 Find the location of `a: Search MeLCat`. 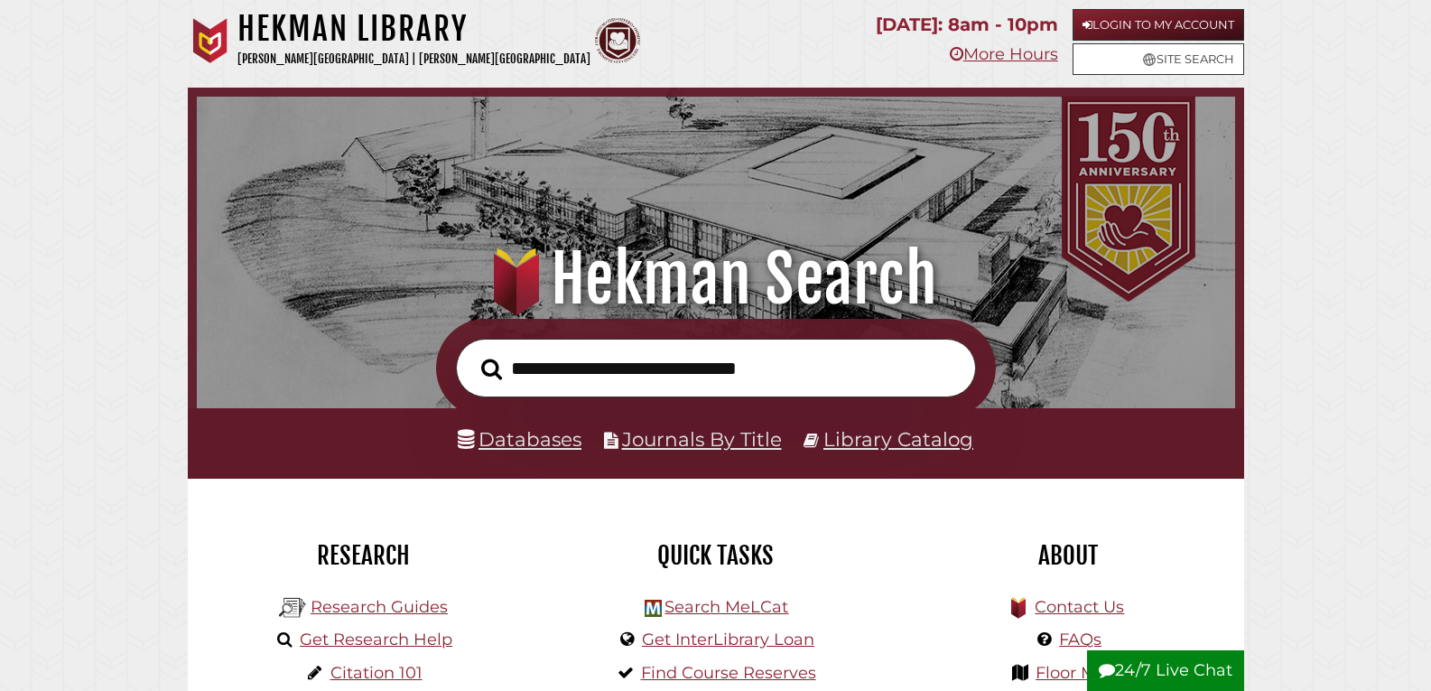

a: Search MeLCat is located at coordinates (726, 607).